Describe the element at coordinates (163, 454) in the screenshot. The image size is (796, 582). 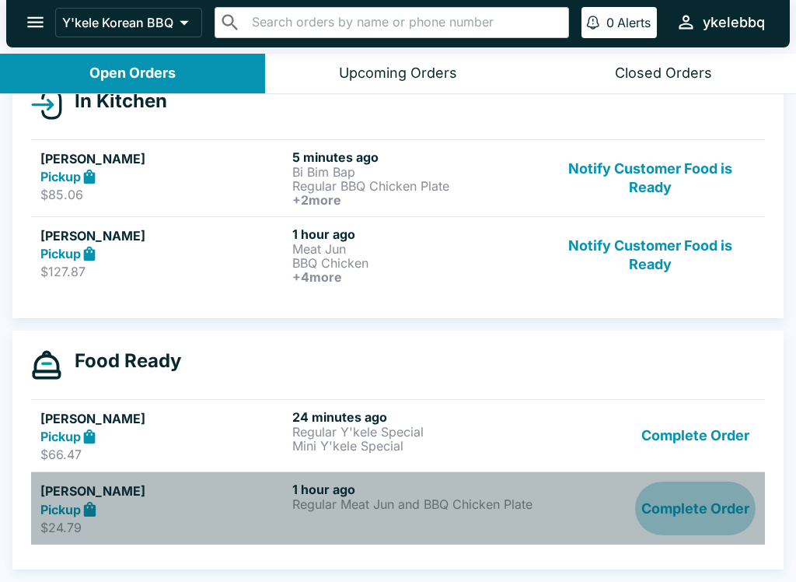
I see `p: $66.47` at that location.